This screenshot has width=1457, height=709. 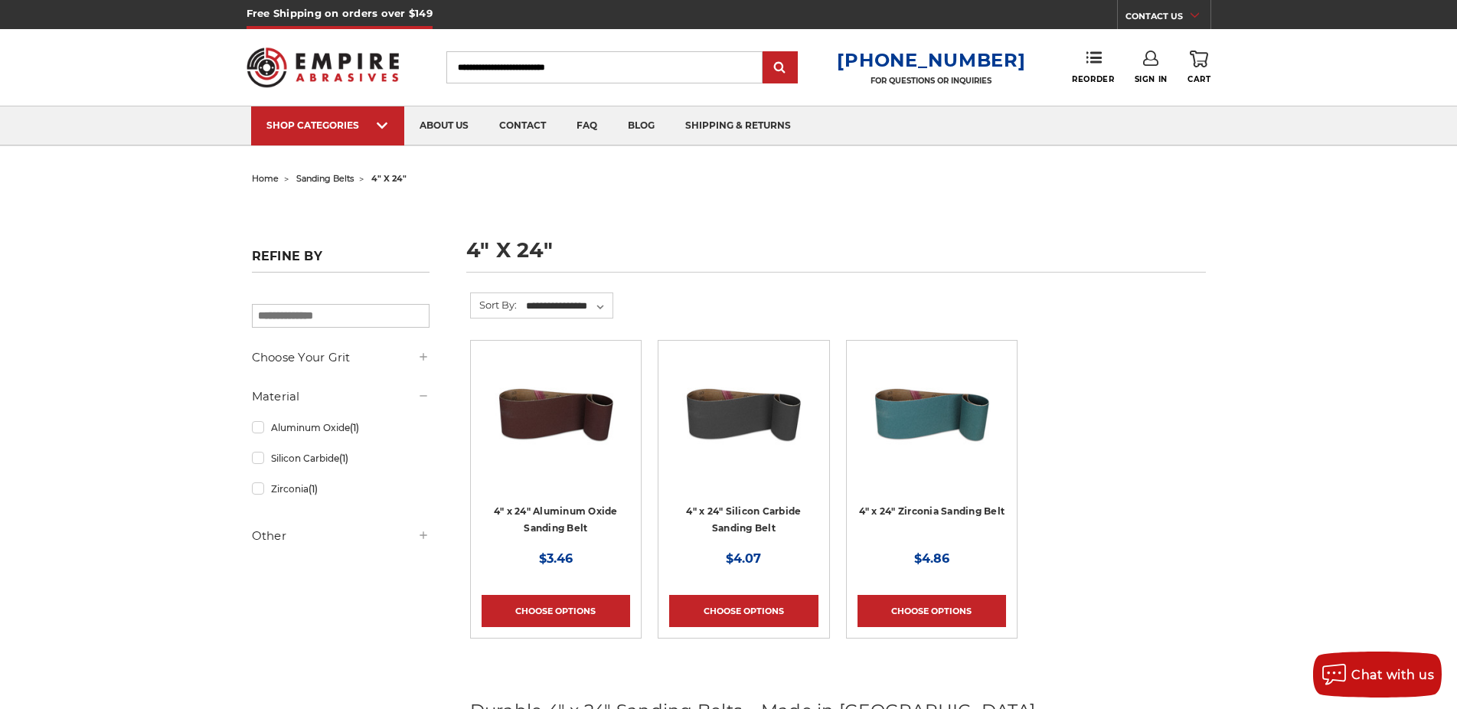 What do you see at coordinates (325, 178) in the screenshot?
I see `span: sanding belts` at bounding box center [325, 178].